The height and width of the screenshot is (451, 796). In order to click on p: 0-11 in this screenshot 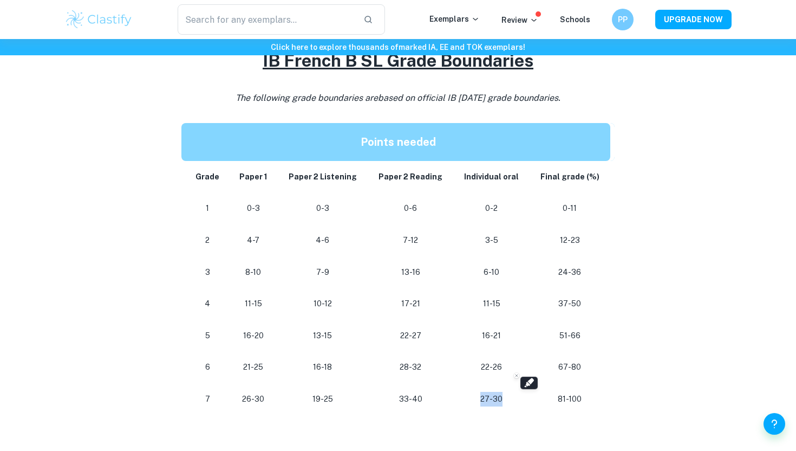, I will do `click(570, 208)`.